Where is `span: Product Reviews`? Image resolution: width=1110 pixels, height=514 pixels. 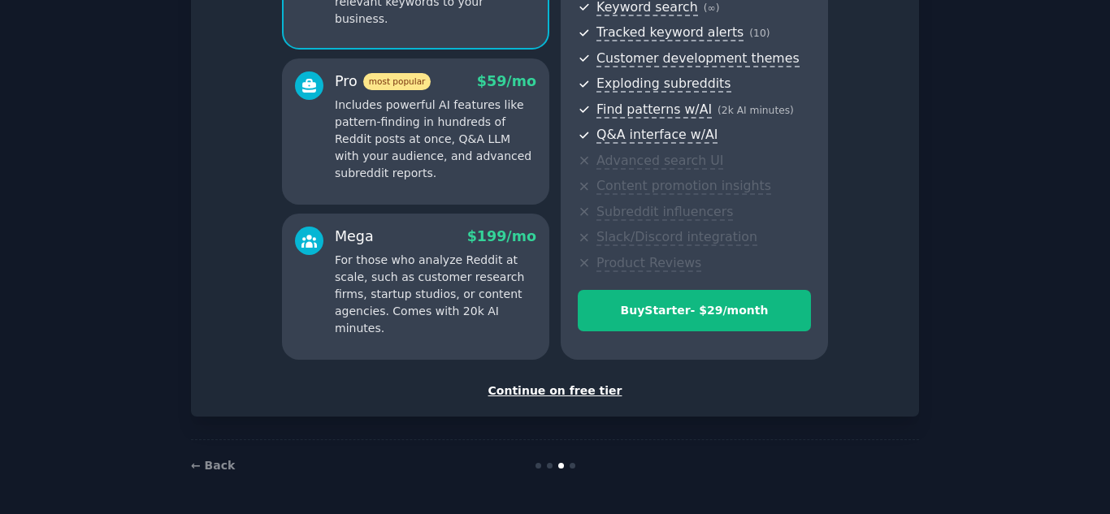 span: Product Reviews is located at coordinates (648, 263).